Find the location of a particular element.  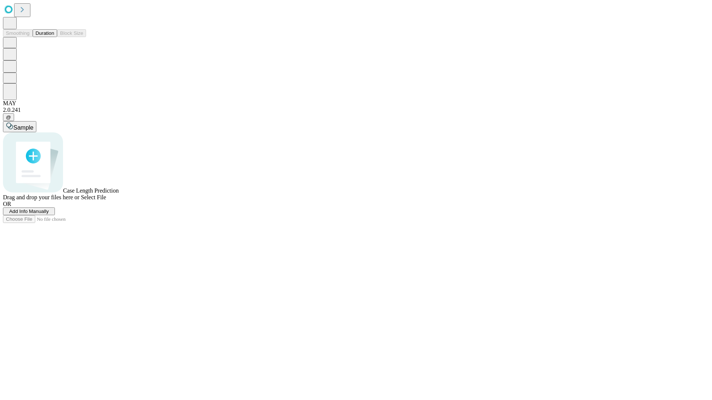

button: Block Size is located at coordinates (72, 33).